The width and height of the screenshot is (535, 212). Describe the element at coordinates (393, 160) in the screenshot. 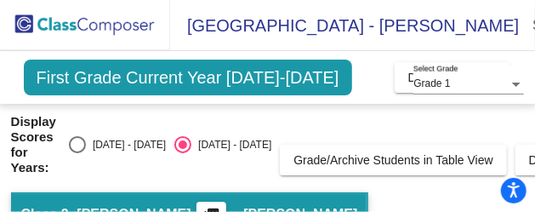

I see `button: Grade/Archive Students in Table View` at that location.